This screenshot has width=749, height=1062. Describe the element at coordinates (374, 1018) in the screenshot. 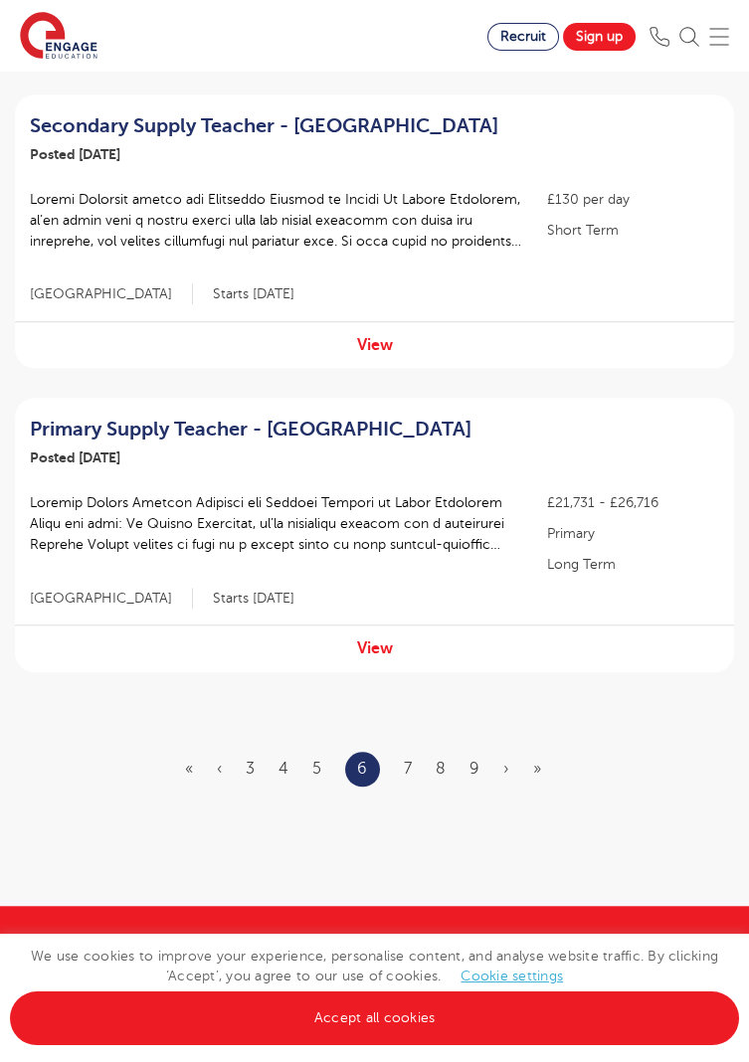

I see `a: Accept all cookies` at that location.